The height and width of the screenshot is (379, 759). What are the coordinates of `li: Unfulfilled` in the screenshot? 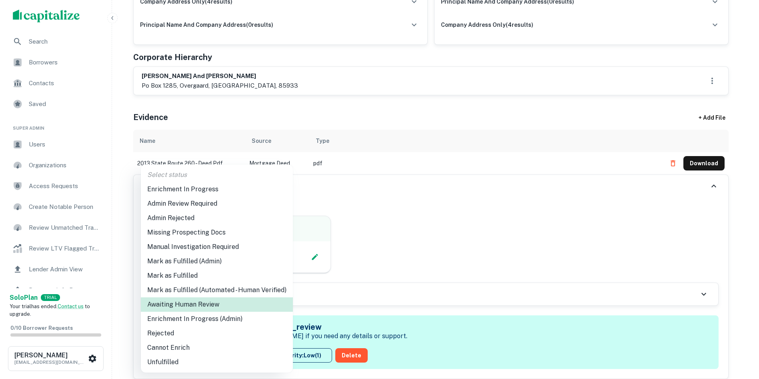 It's located at (217, 362).